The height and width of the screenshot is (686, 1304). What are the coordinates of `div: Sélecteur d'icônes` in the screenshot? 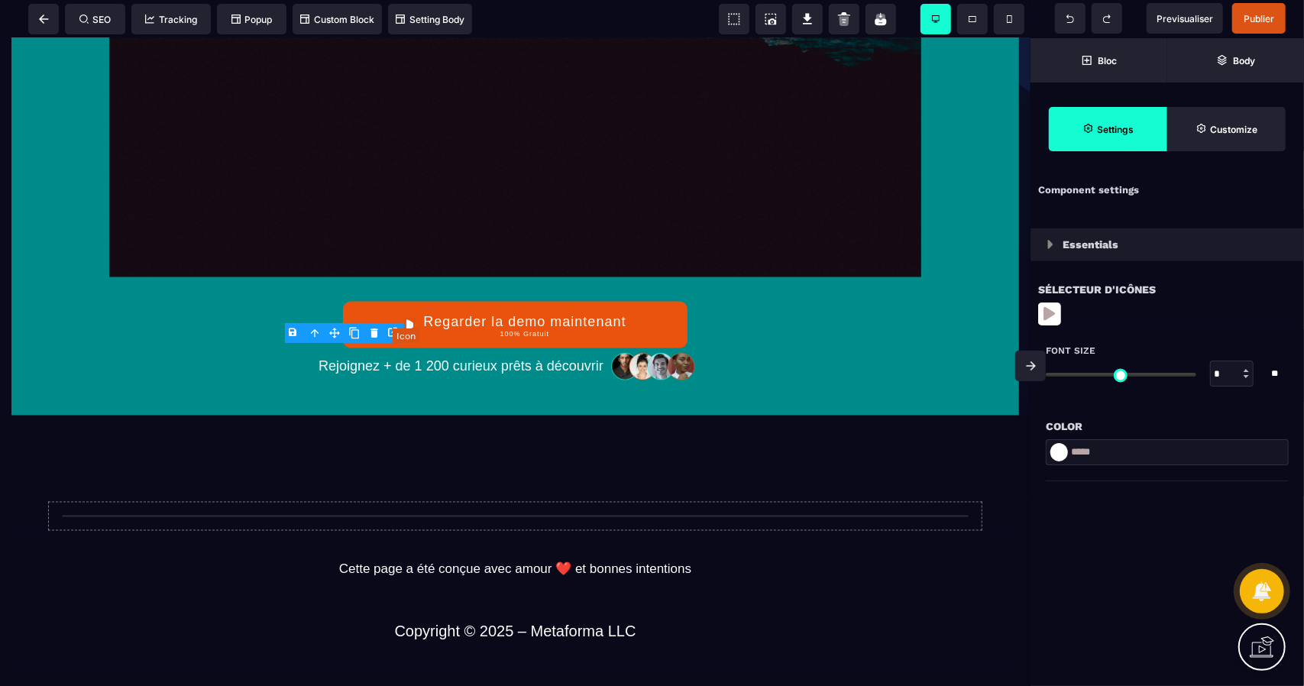 It's located at (1167, 290).